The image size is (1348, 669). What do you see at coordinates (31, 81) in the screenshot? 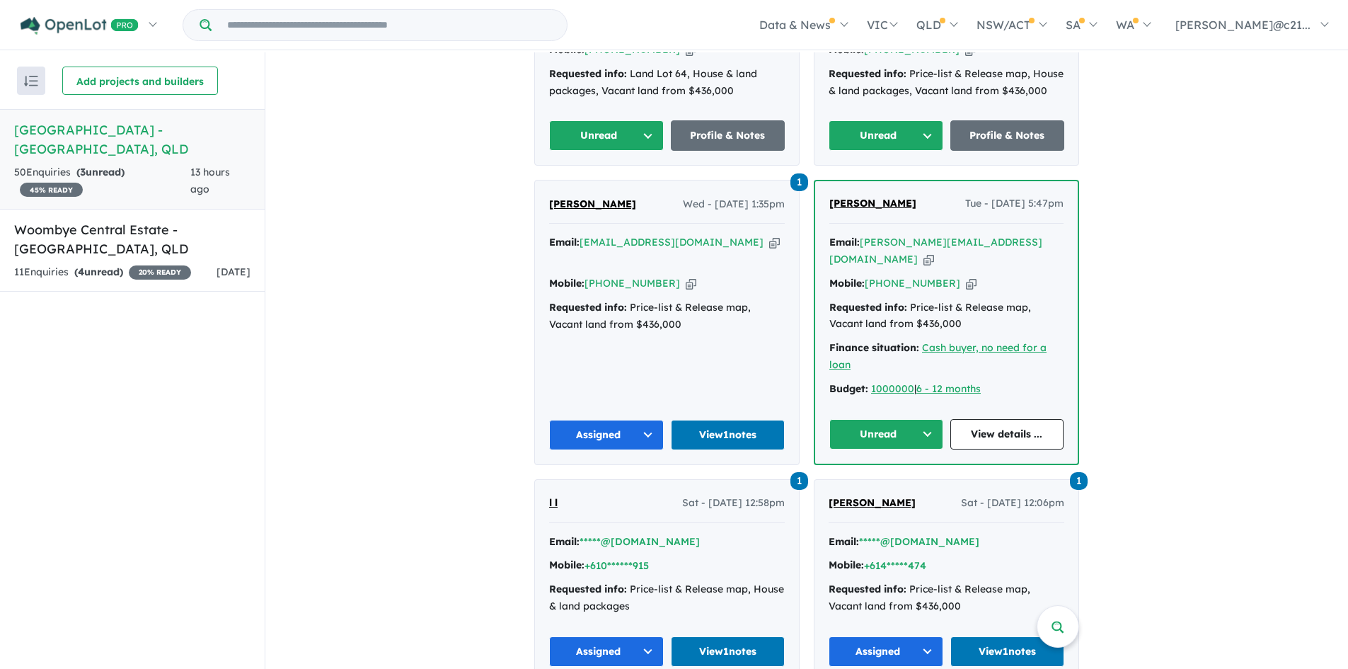
I see `img: sort.svg` at bounding box center [31, 81].